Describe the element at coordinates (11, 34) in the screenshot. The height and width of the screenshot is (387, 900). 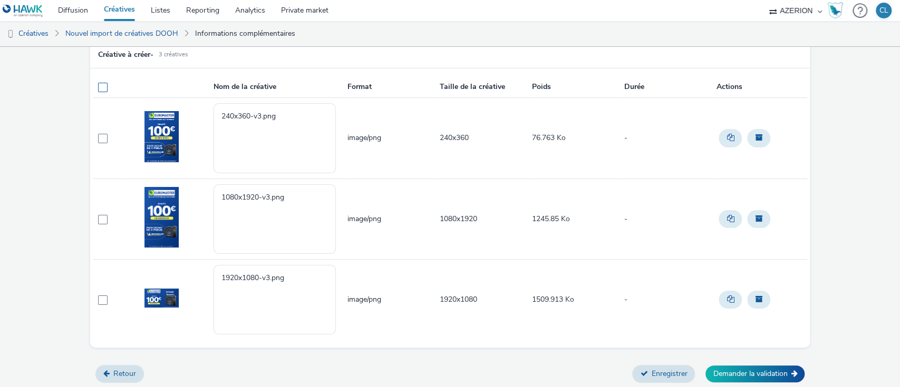
I see `img: dooh` at that location.